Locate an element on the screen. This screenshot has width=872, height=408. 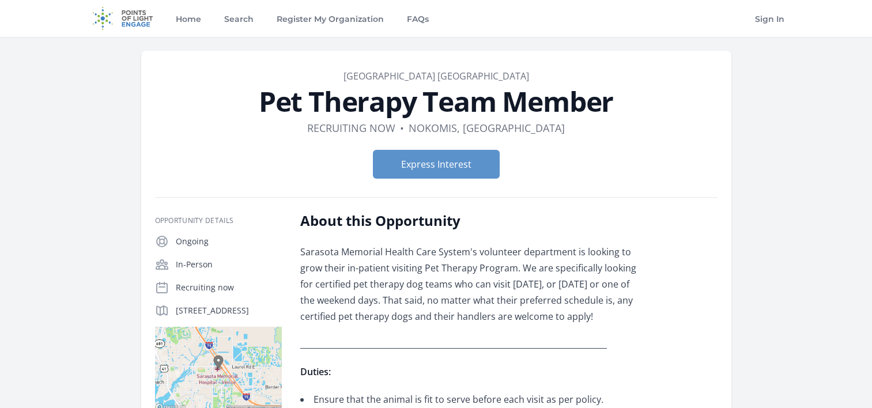
li: Ensure that the animal is fit to serve before each visit as per policy. is located at coordinates (469, 399).